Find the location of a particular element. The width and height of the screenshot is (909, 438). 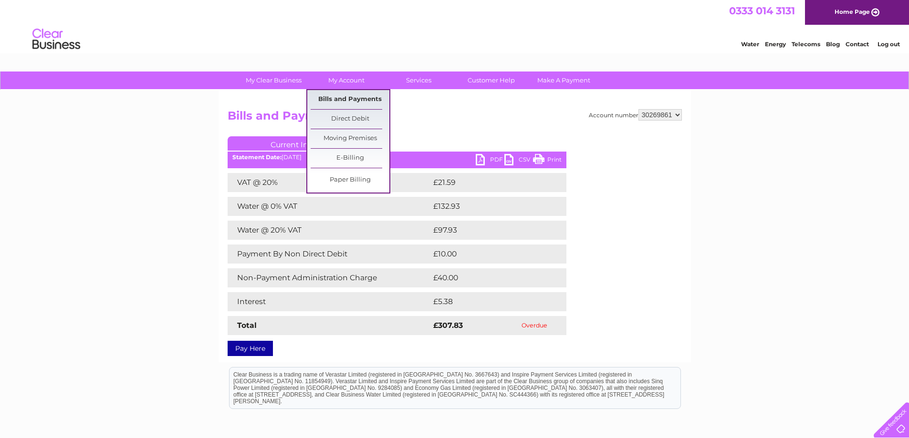

img: logo.png is located at coordinates (56, 39).